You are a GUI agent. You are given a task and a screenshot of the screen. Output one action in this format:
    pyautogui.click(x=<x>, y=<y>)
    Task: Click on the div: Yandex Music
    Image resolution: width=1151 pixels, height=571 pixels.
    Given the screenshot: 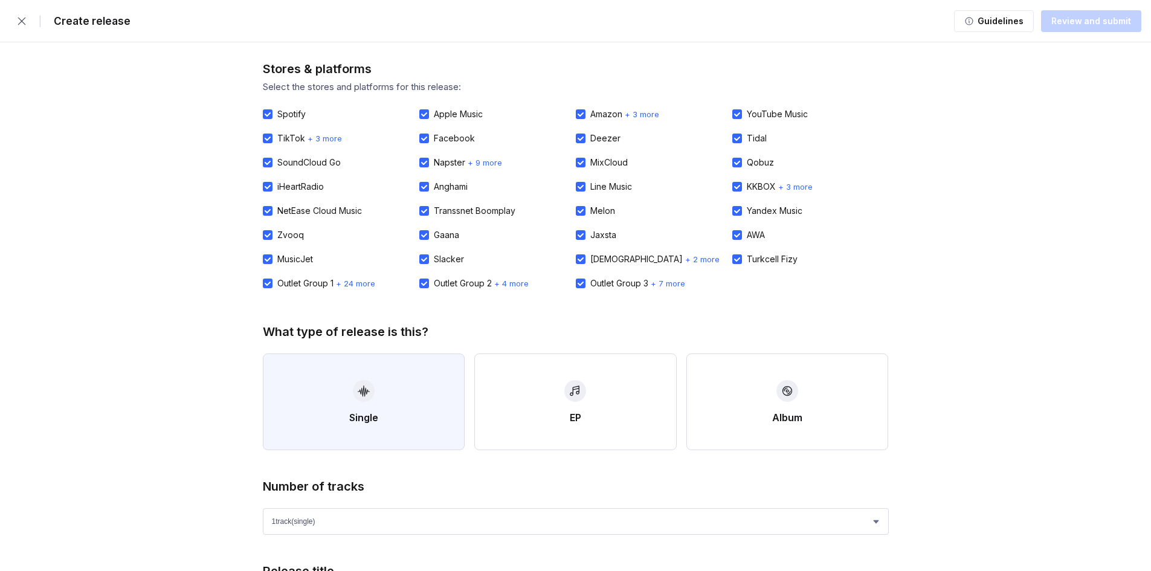 What is the action you would take?
    pyautogui.click(x=775, y=211)
    